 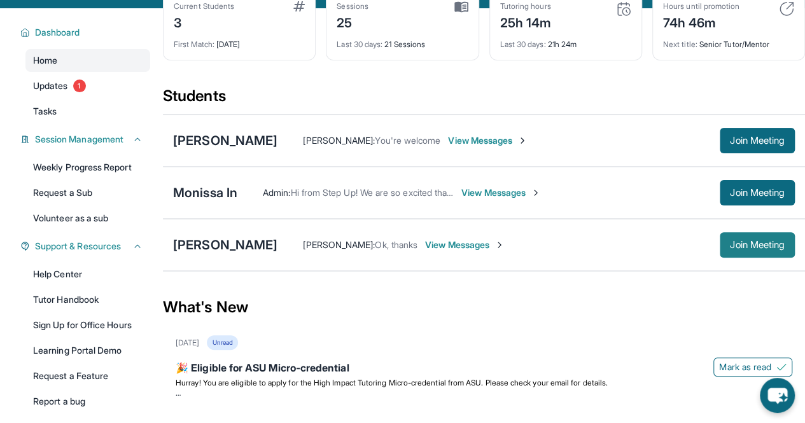 What do you see at coordinates (353, 6) in the screenshot?
I see `div: Sessions` at bounding box center [353, 6].